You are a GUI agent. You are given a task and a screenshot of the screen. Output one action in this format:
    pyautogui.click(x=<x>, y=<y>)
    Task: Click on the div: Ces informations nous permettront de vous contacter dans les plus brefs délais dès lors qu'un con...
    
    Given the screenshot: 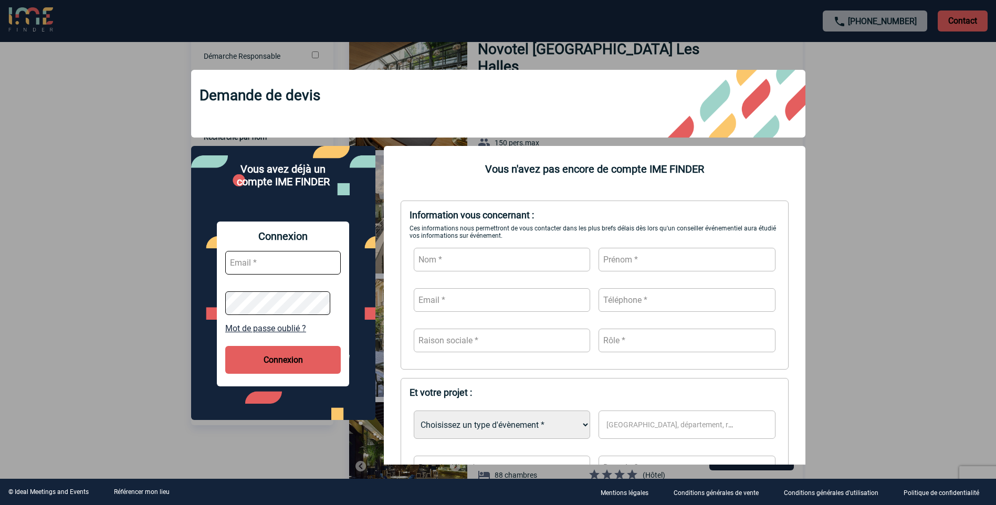 What is the action you would take?
    pyautogui.click(x=594, y=232)
    